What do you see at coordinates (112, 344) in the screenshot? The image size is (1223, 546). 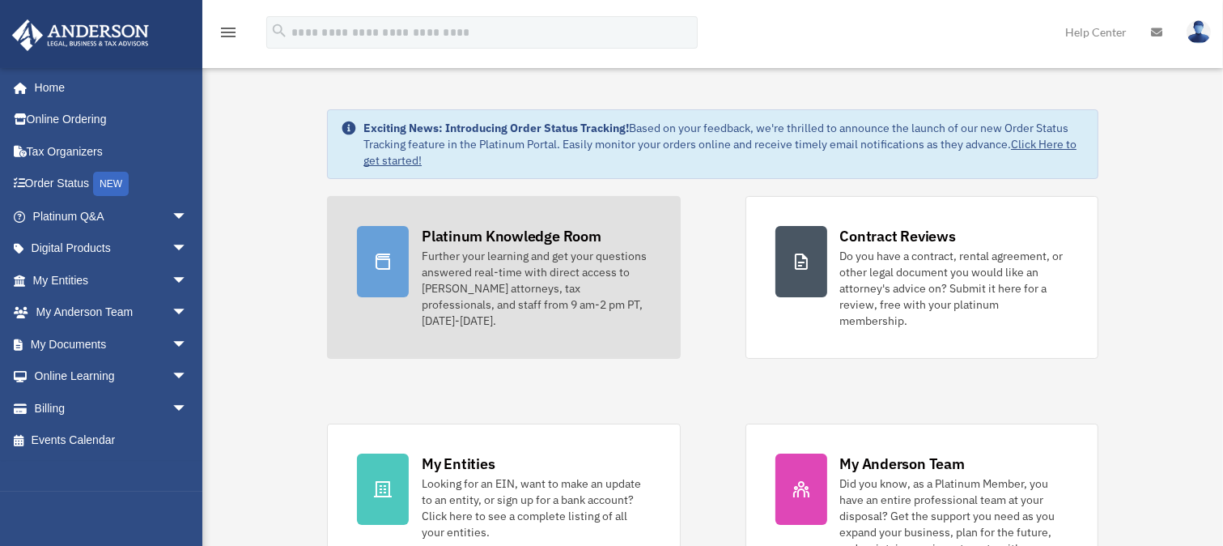 I see `a: My Documentsarrow_drop_down` at bounding box center [112, 344].